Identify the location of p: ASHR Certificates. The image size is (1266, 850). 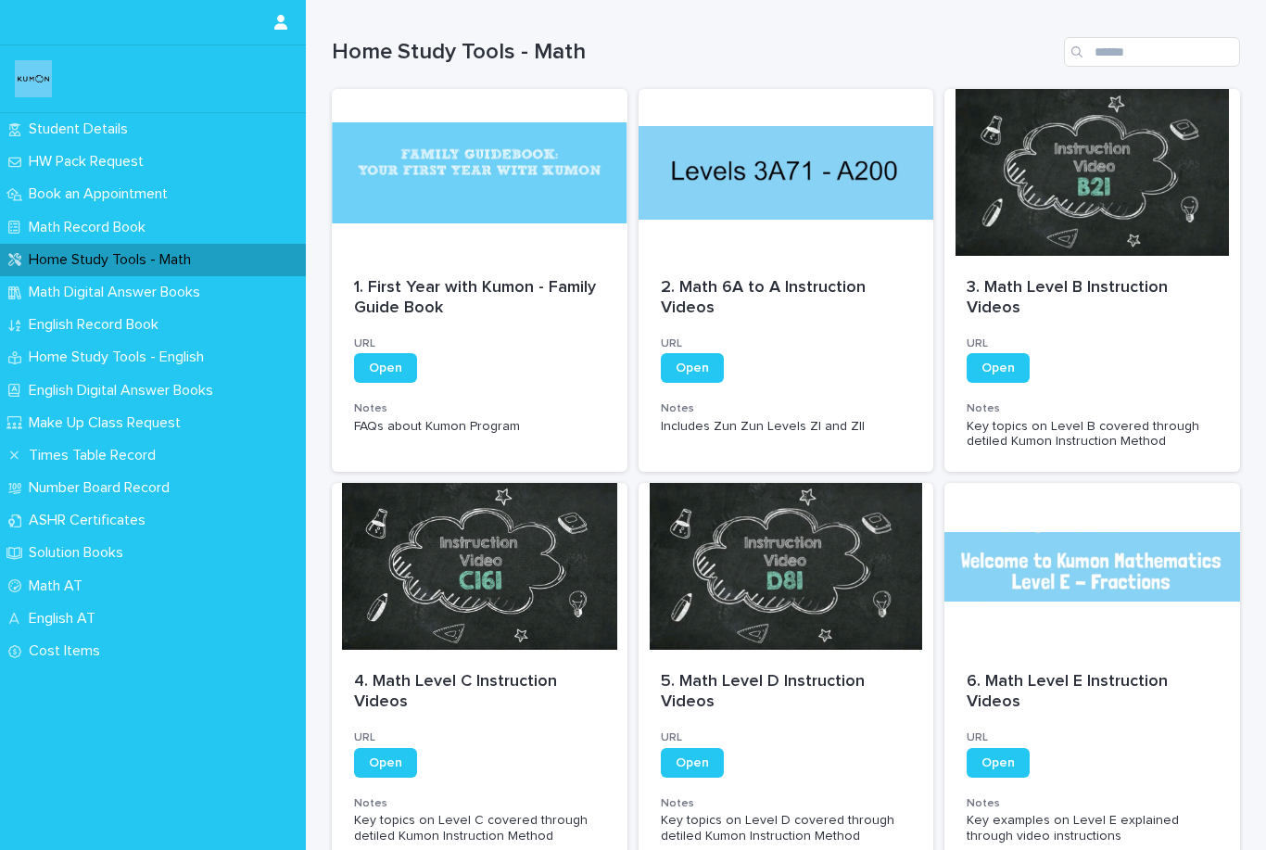
(91, 520).